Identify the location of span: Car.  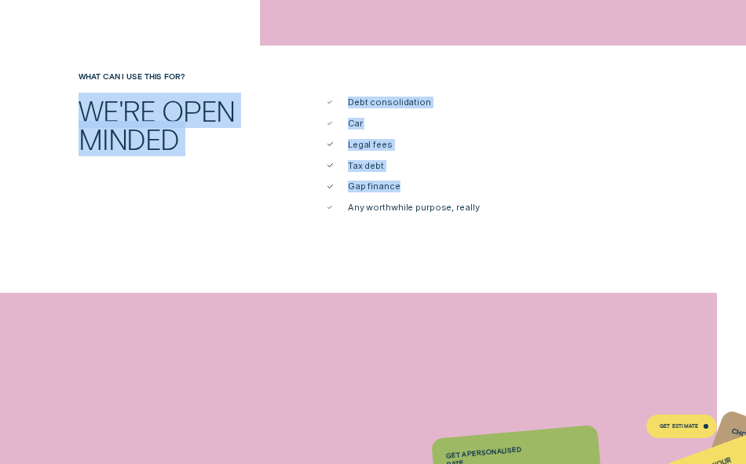
(355, 123).